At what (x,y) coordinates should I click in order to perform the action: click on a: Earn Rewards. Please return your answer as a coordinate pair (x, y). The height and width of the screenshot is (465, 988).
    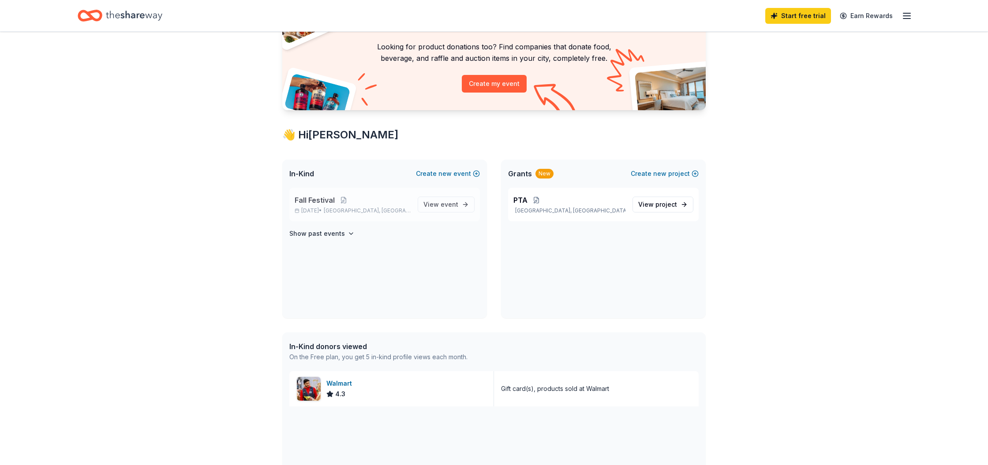
    Looking at the image, I should click on (866, 16).